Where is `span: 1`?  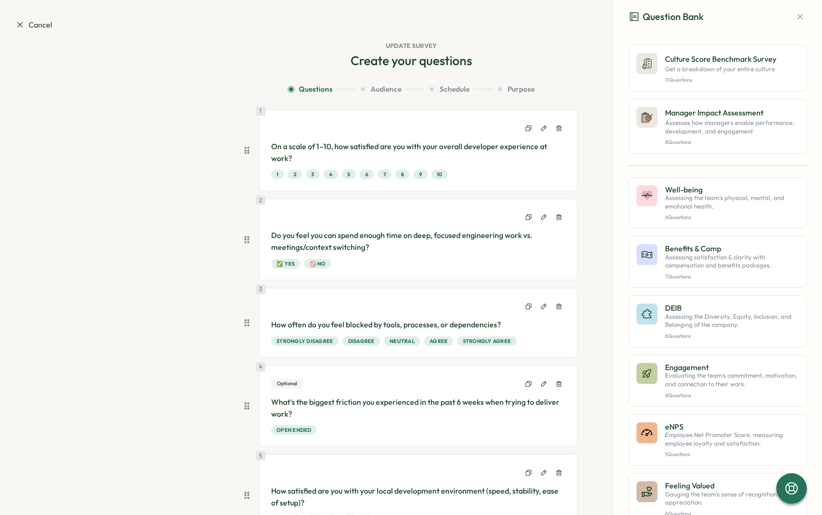 span: 1 is located at coordinates (277, 175).